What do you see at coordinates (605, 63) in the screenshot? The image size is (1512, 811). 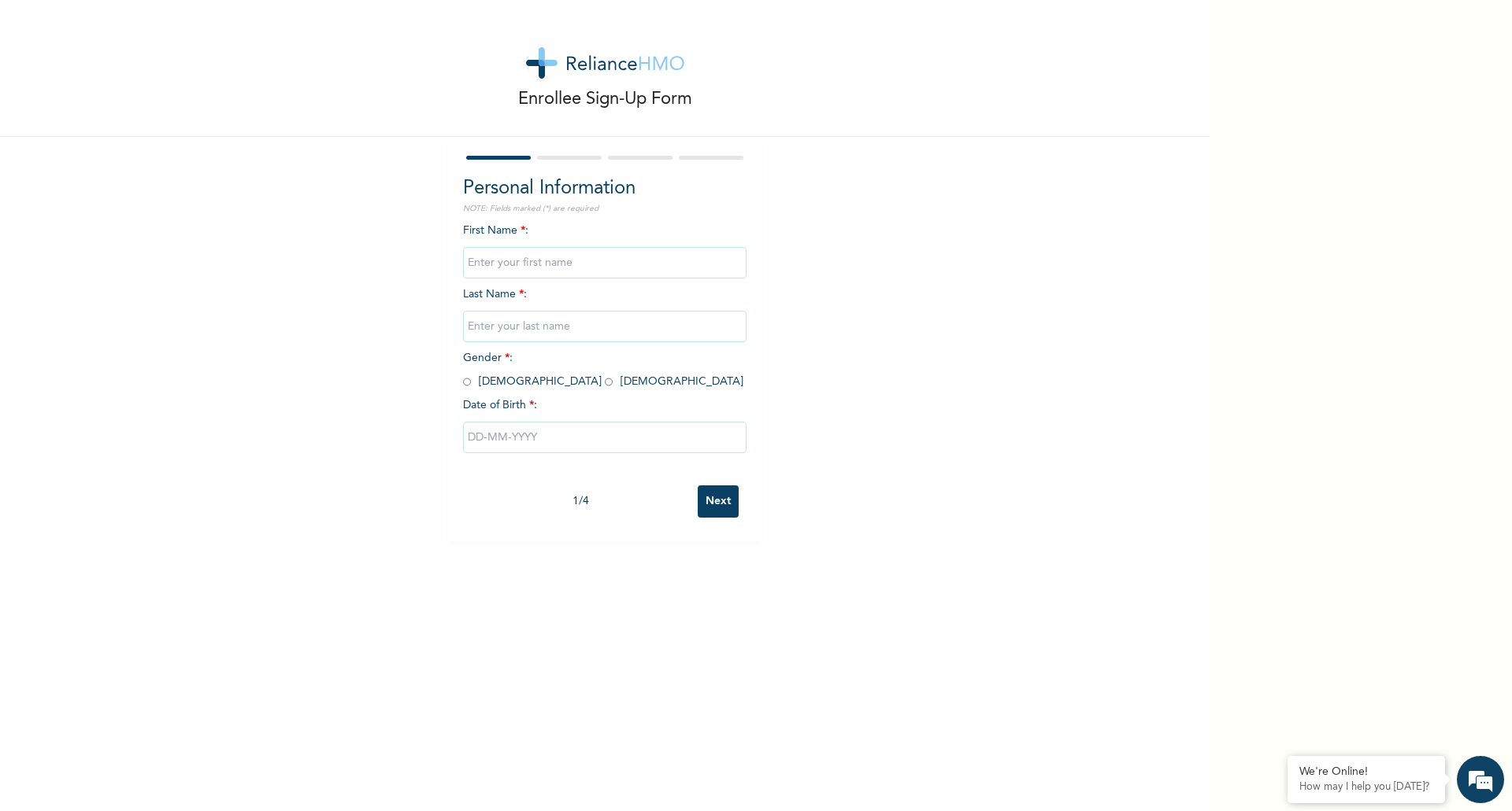 I see `img: logo` at bounding box center [605, 63].